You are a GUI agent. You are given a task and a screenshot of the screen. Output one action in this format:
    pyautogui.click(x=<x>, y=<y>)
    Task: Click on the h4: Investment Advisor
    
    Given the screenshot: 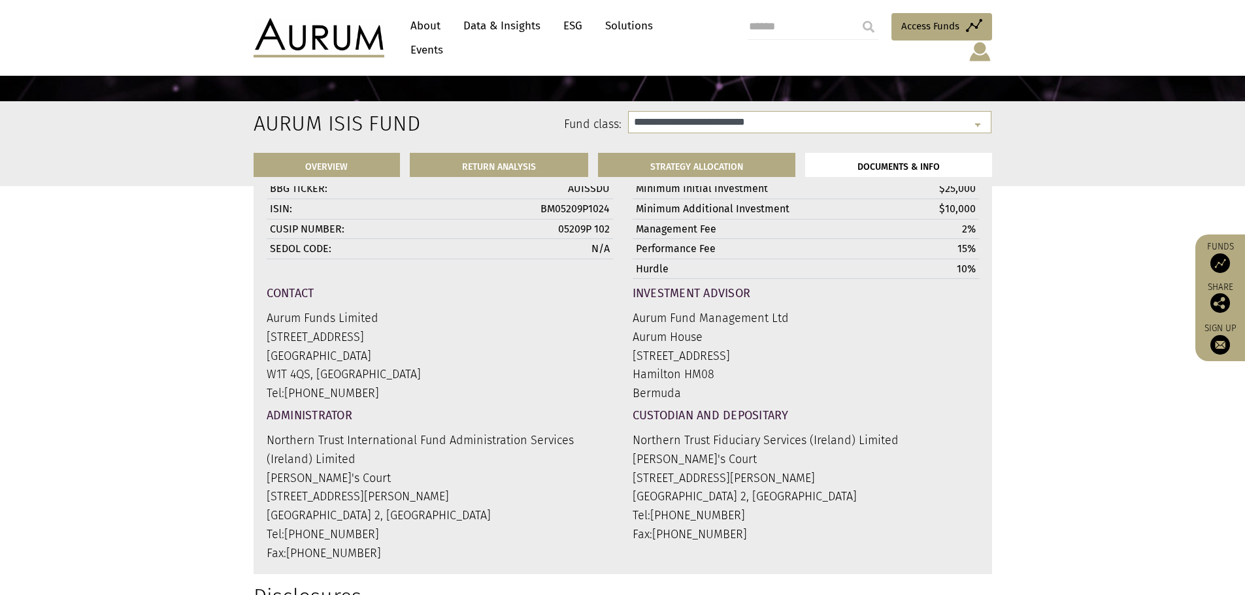 What is the action you would take?
    pyautogui.click(x=806, y=293)
    